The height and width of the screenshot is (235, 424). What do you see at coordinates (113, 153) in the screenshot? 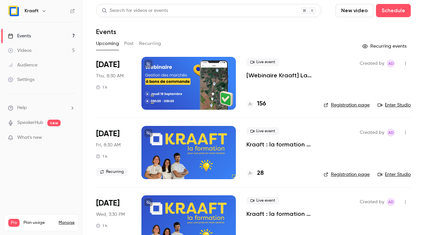
I see `div: Sep 19 Fri, 8:30 AM (Europe/Paris)` at bounding box center [113, 153].